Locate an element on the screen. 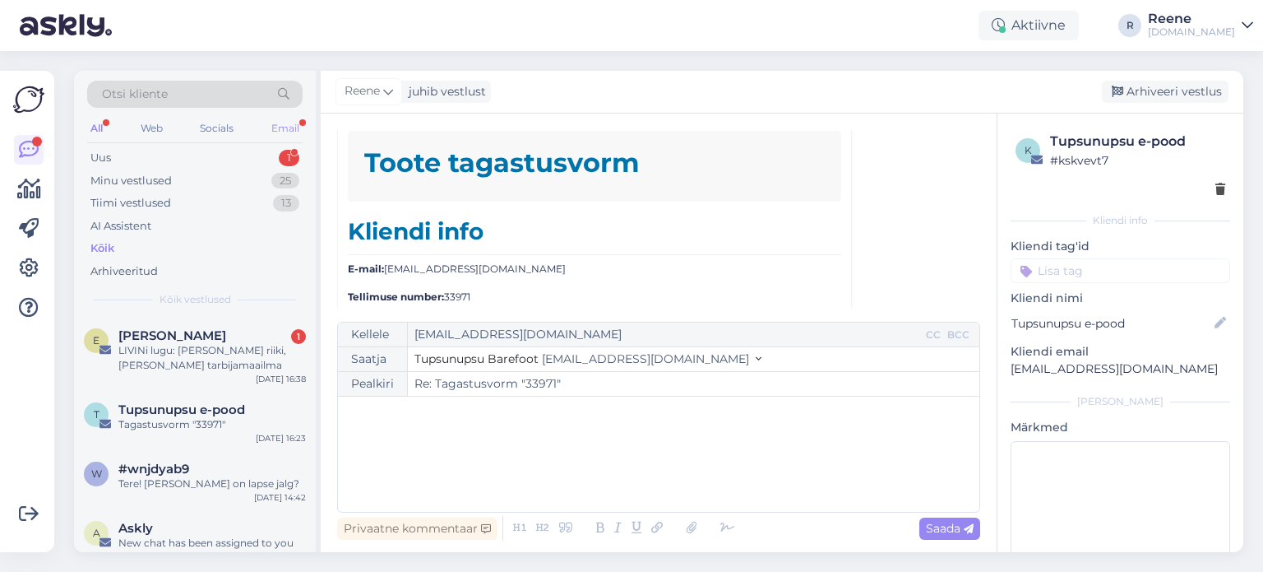 Image resolution: width=1263 pixels, height=572 pixels. div: Minu vestlused is located at coordinates (131, 181).